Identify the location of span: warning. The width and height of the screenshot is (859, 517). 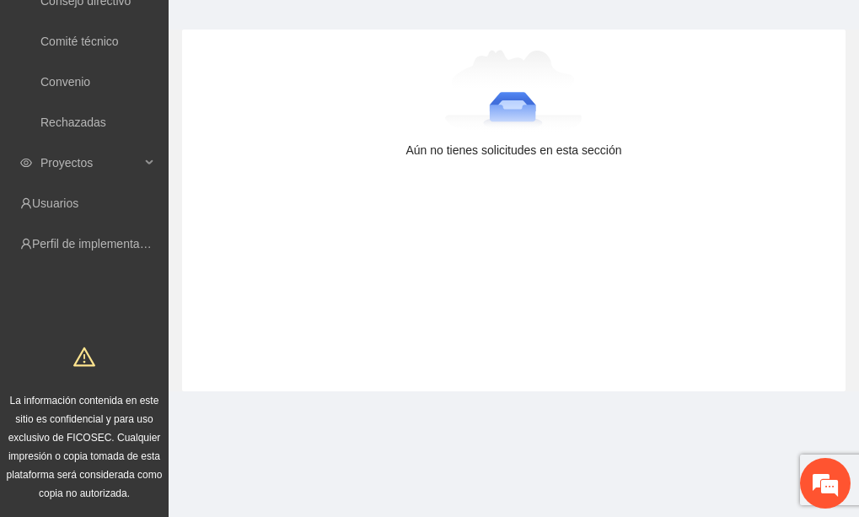
(84, 356).